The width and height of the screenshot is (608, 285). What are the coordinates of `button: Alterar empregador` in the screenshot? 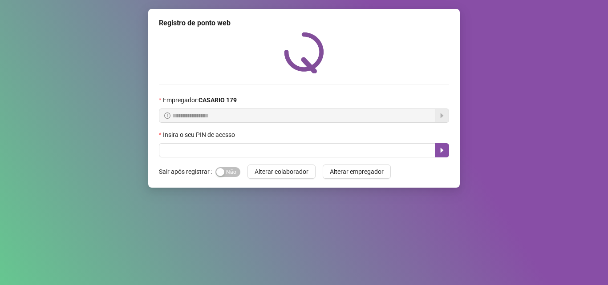 It's located at (357, 172).